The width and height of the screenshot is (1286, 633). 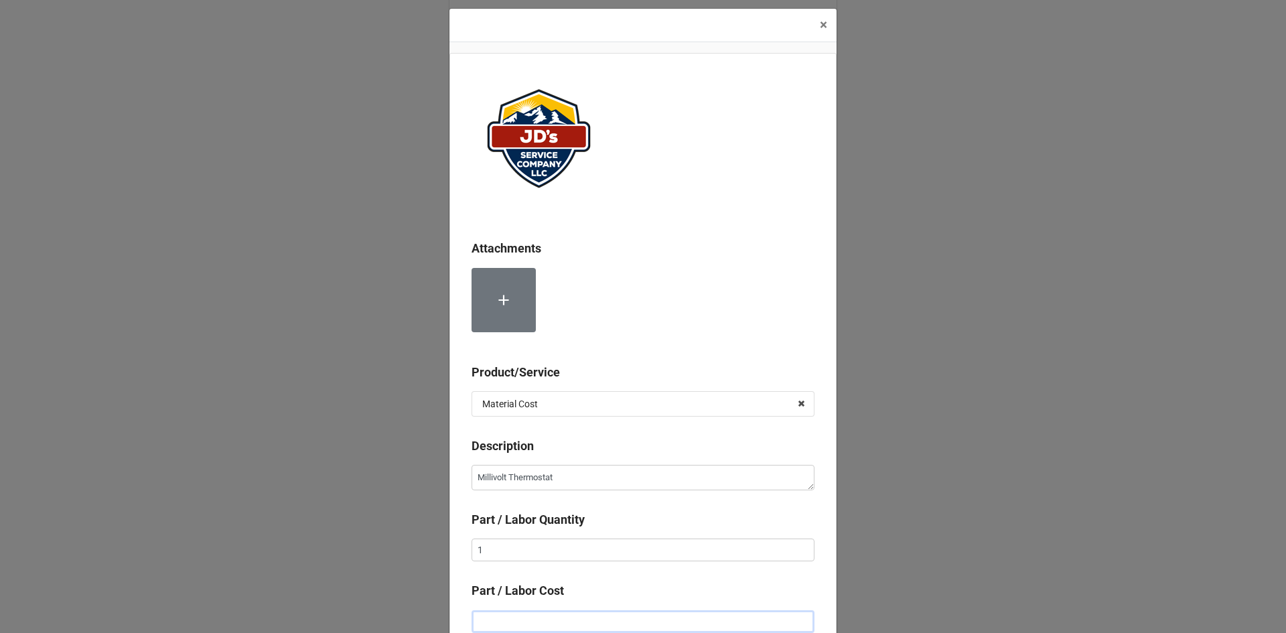 I want to click on label: Attachments, so click(x=506, y=248).